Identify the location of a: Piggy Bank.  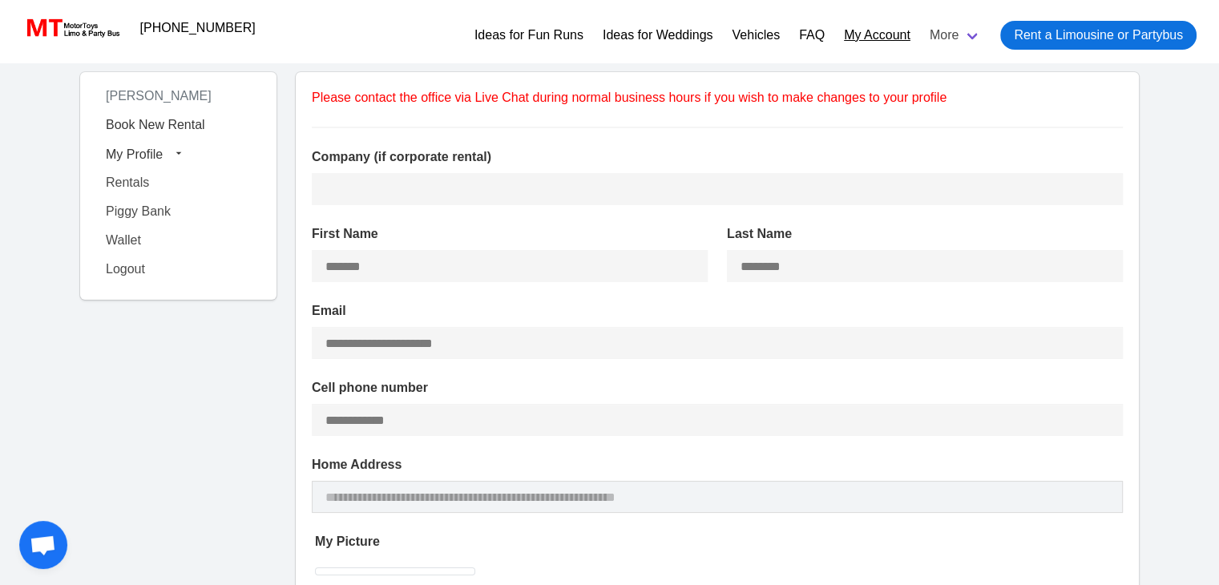
(178, 212).